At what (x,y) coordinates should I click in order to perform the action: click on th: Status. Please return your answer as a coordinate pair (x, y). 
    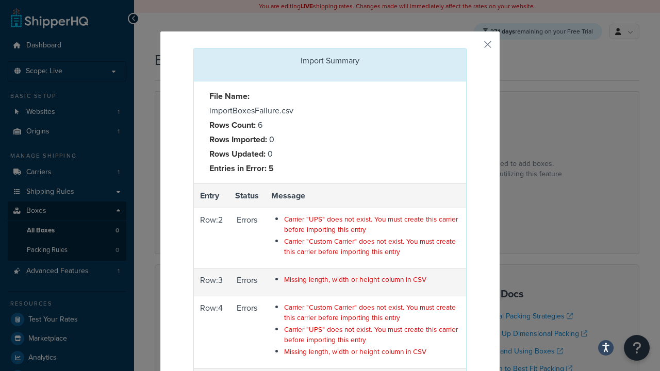
    Looking at the image, I should click on (247, 196).